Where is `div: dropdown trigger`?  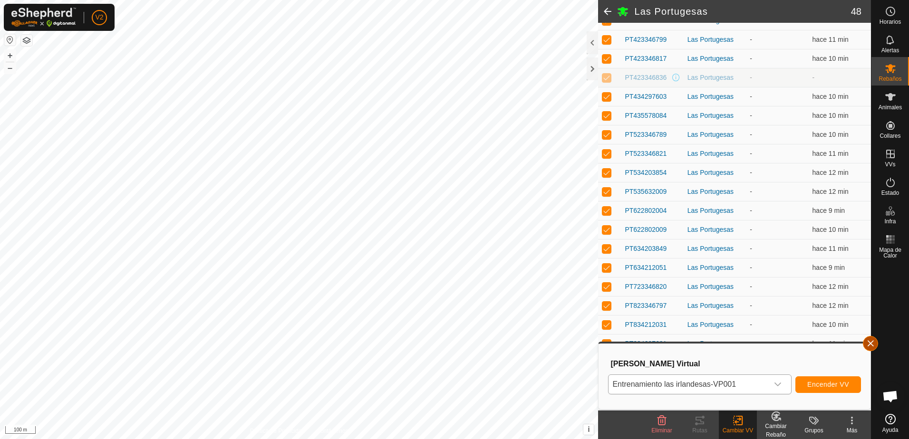
div: dropdown trigger is located at coordinates (777, 384).